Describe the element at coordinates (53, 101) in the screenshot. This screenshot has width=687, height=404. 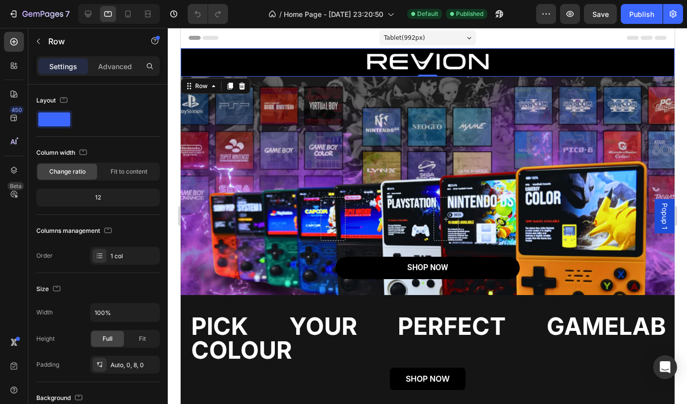
I see `div: Layout` at that location.